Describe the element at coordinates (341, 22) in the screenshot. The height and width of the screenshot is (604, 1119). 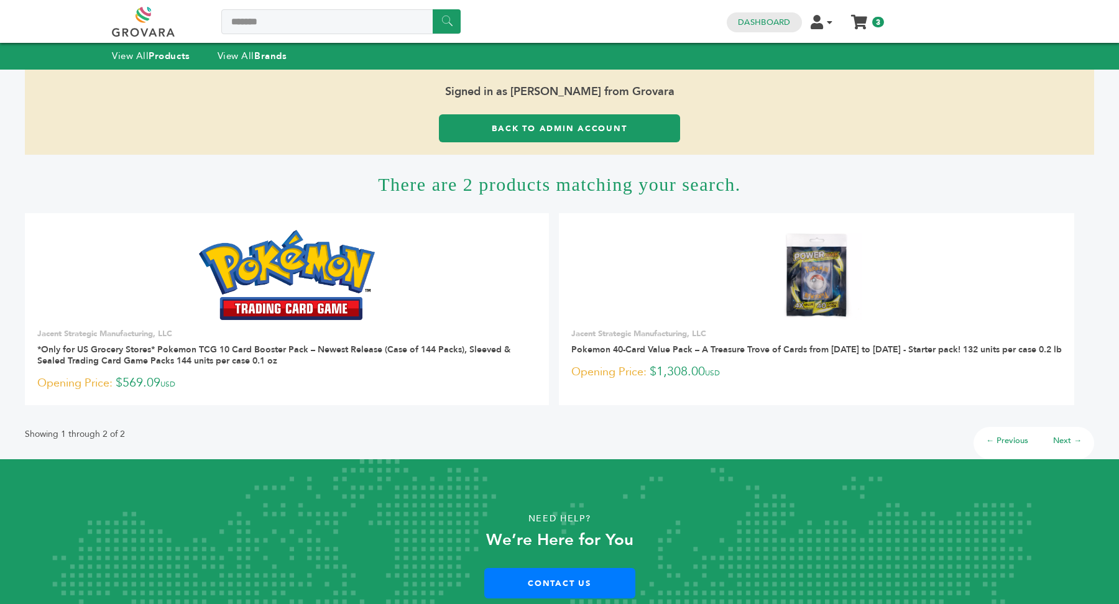
I see `input: Search a product or brand...` at that location.